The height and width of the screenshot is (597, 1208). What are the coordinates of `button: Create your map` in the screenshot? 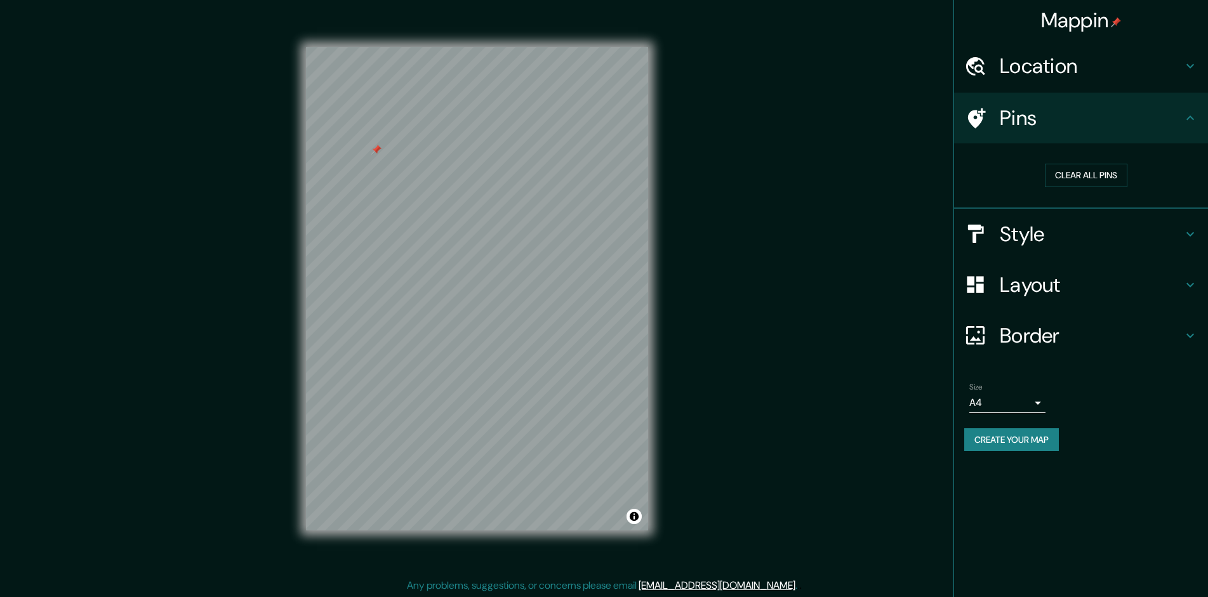 It's located at (1011, 440).